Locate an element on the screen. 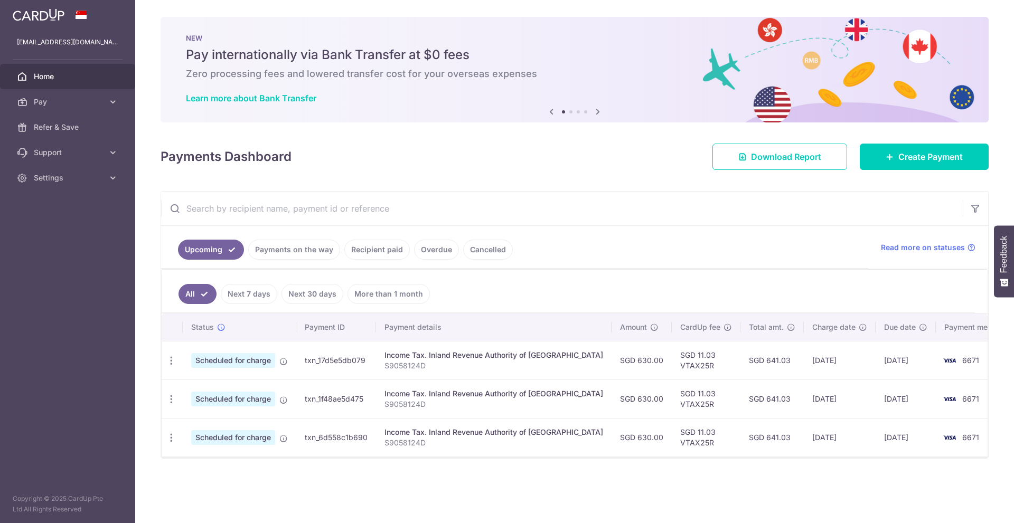 Image resolution: width=1014 pixels, height=523 pixels. span: Refer & Save is located at coordinates (69, 127).